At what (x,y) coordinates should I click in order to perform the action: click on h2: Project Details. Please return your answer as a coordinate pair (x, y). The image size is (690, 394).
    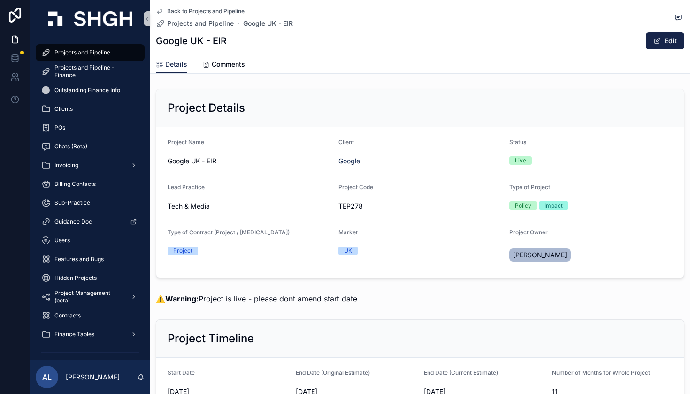
    Looking at the image, I should click on (206, 108).